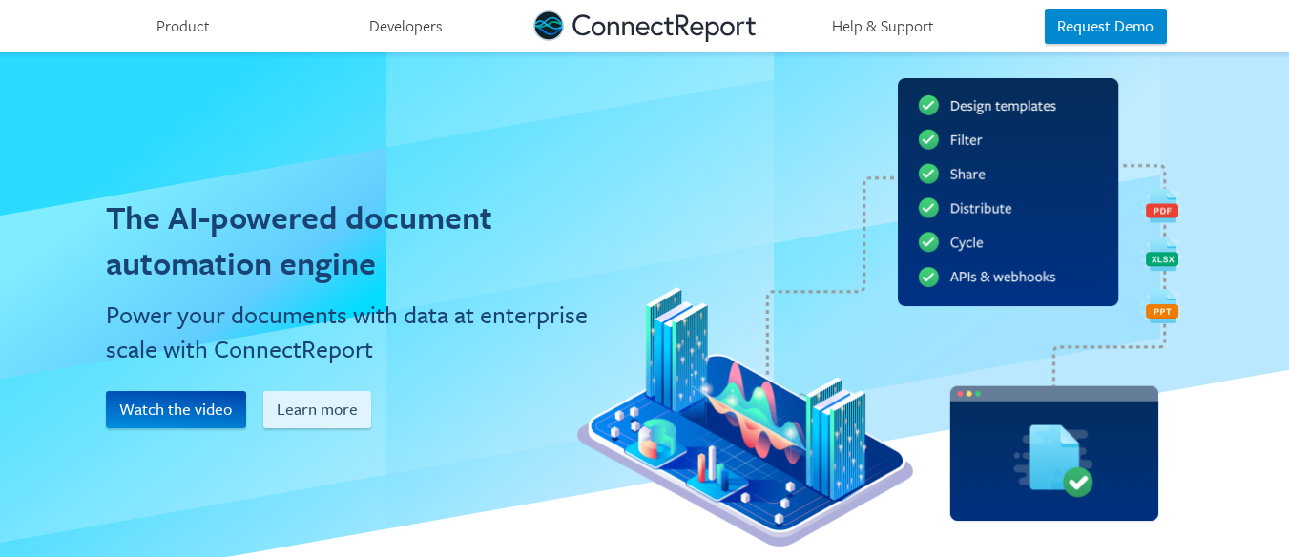  I want to click on button: Watch the video, so click(176, 409).